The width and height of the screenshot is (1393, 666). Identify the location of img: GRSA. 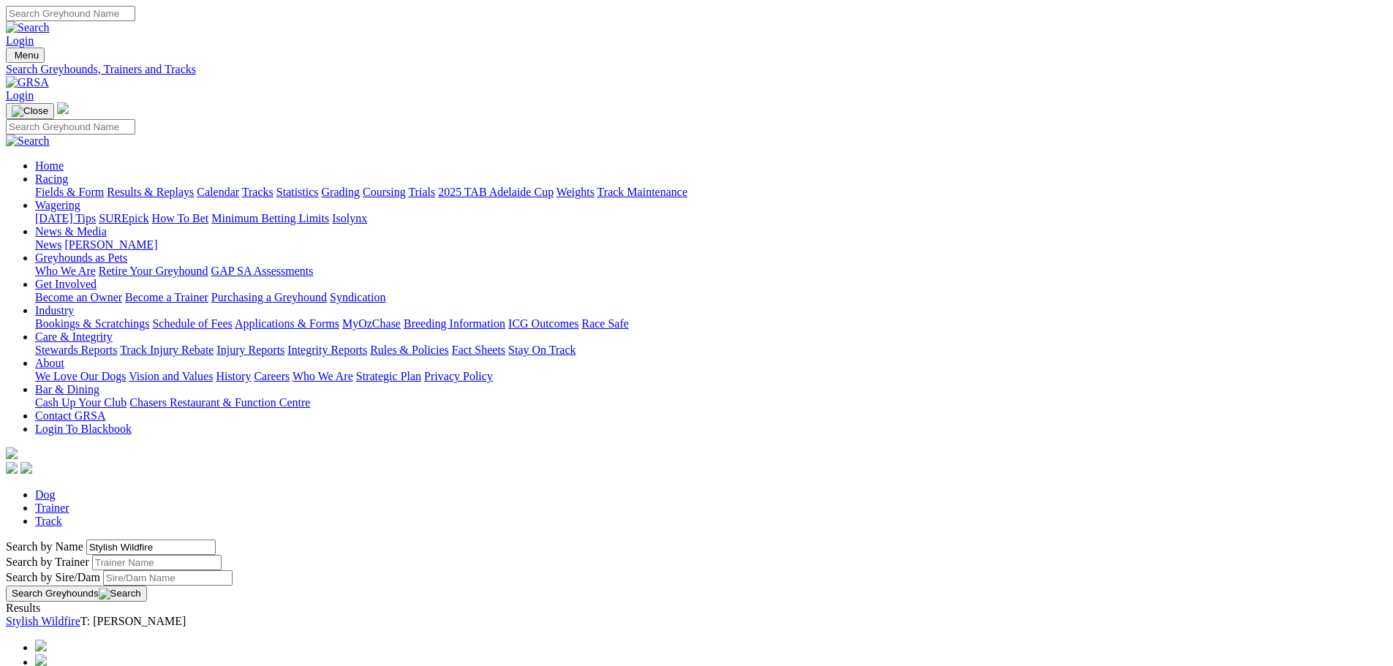
(27, 83).